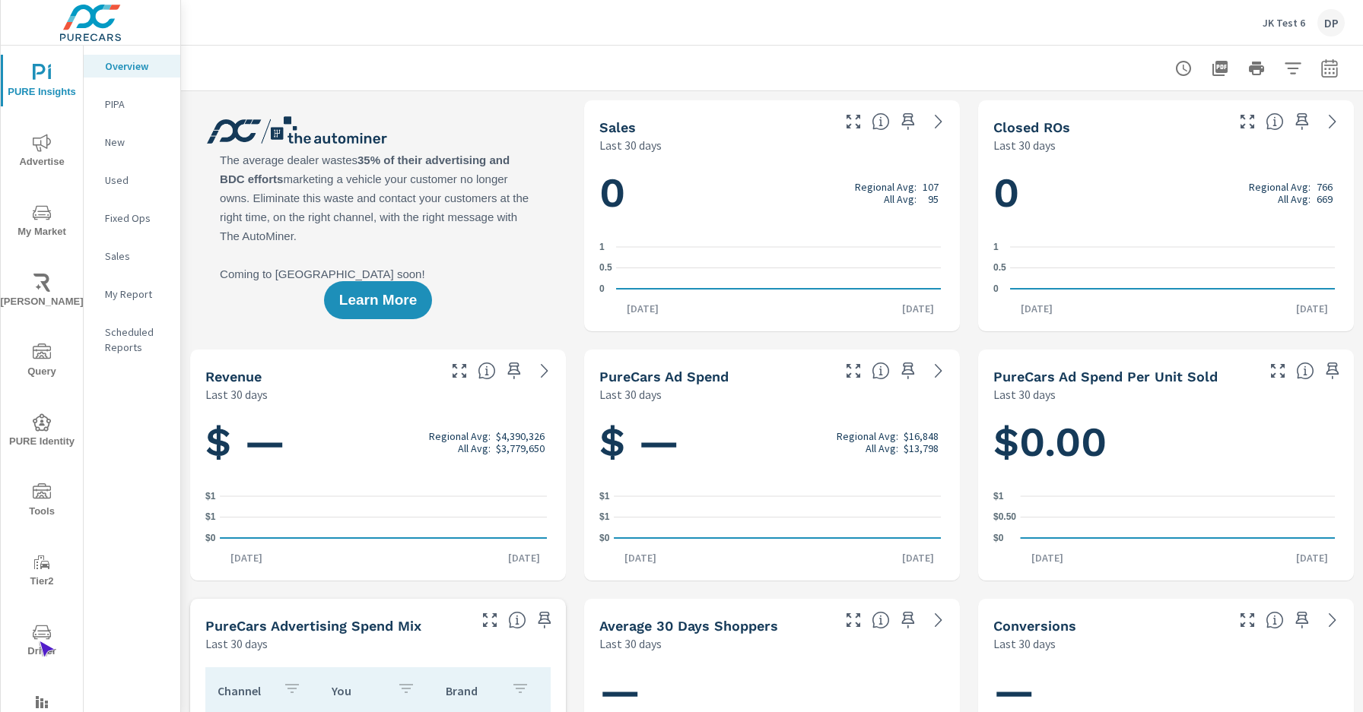 The width and height of the screenshot is (1363, 712). Describe the element at coordinates (1331, 23) in the screenshot. I see `div: DP` at that location.